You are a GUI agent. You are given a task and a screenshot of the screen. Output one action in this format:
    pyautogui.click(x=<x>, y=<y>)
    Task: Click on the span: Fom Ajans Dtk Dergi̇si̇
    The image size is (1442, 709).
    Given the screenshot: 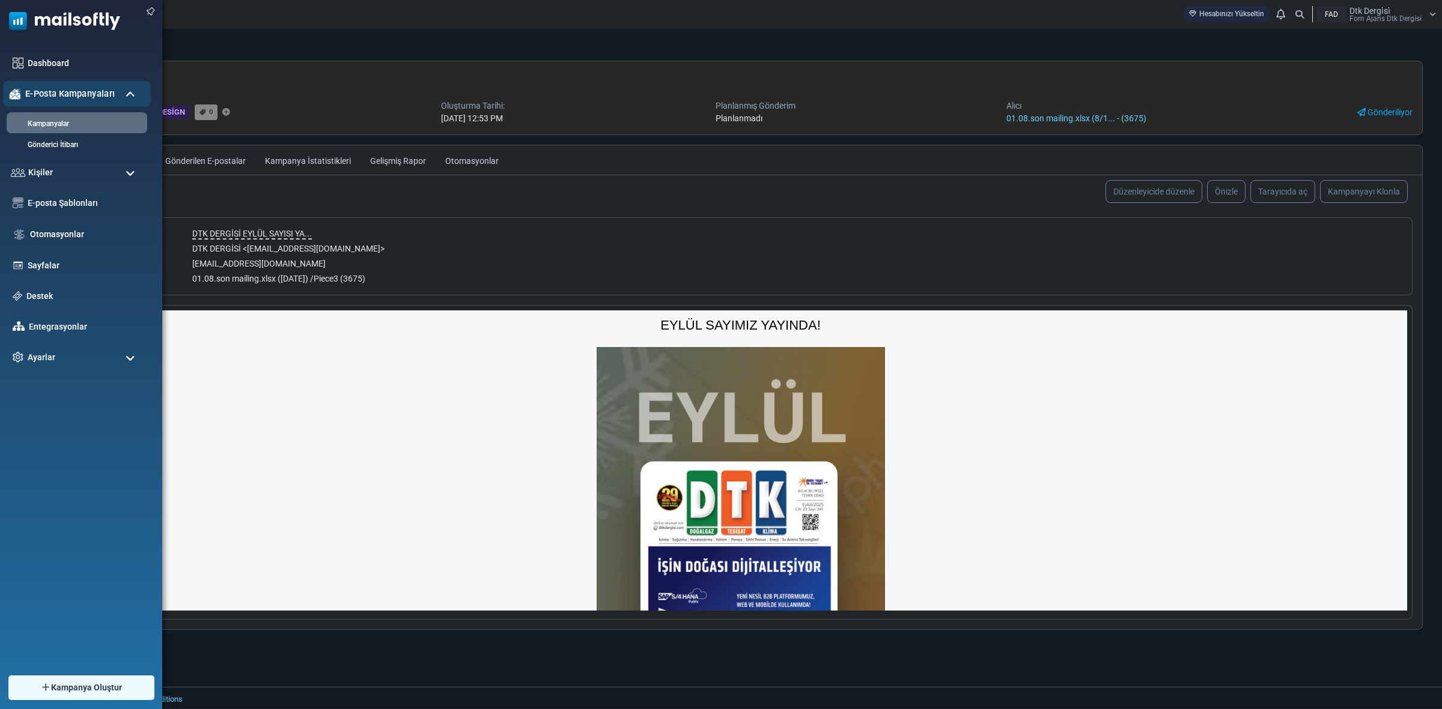 What is the action you would take?
    pyautogui.click(x=1385, y=19)
    